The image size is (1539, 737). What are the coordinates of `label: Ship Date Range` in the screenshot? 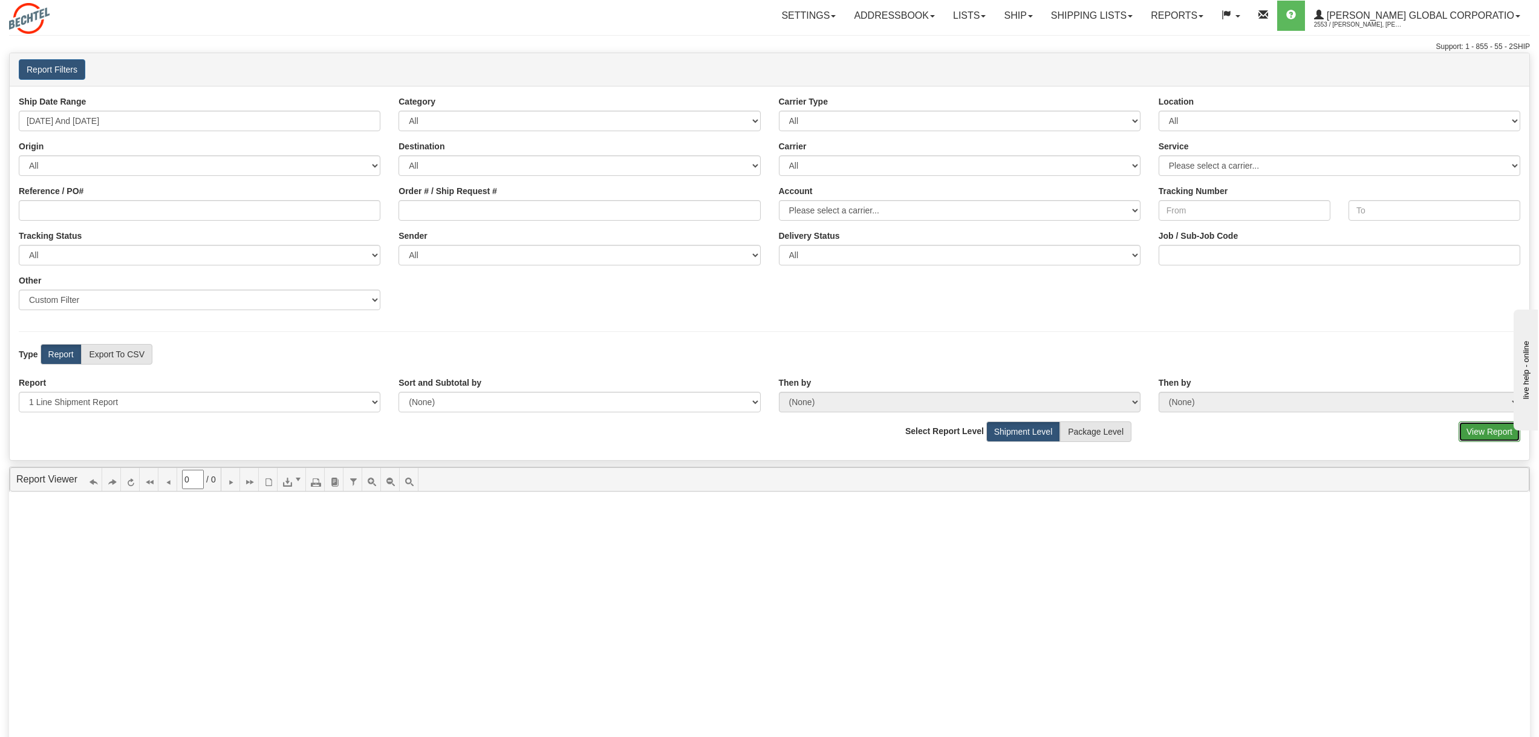 It's located at (52, 102).